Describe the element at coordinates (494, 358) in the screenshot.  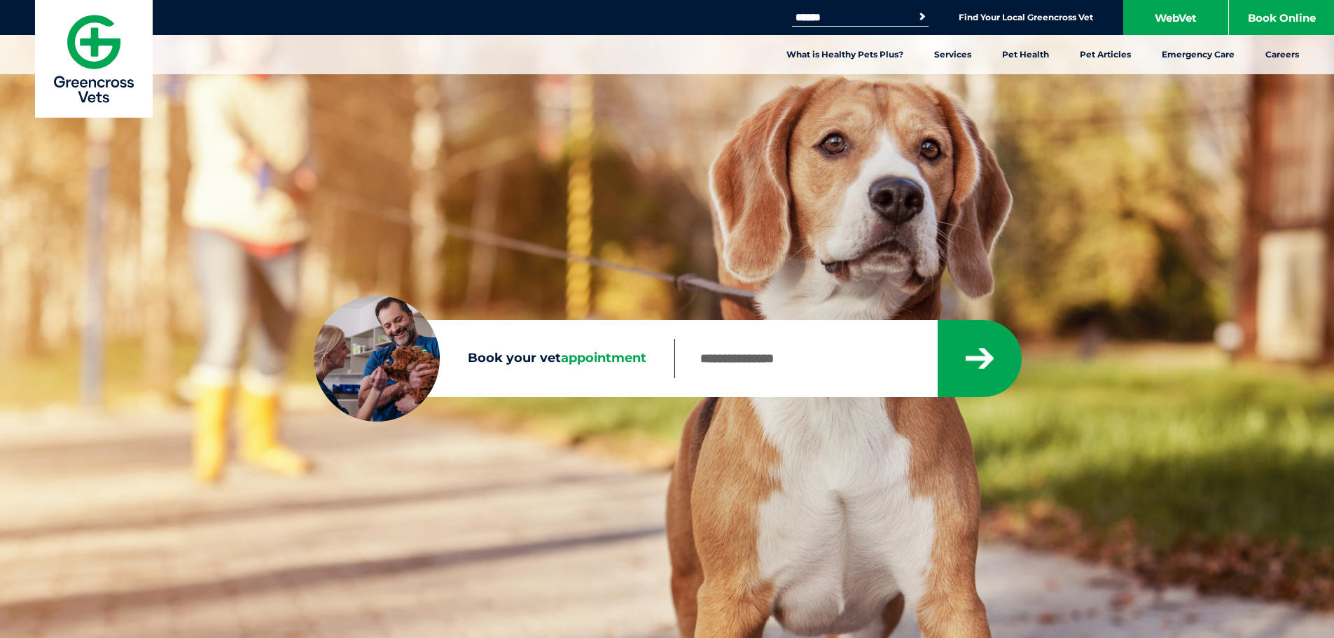
I see `label: Book your vet` at that location.